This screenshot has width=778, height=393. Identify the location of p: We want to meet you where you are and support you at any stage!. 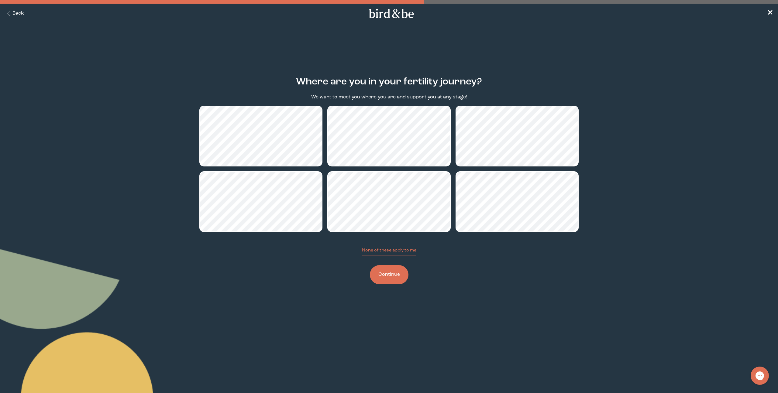
(389, 97).